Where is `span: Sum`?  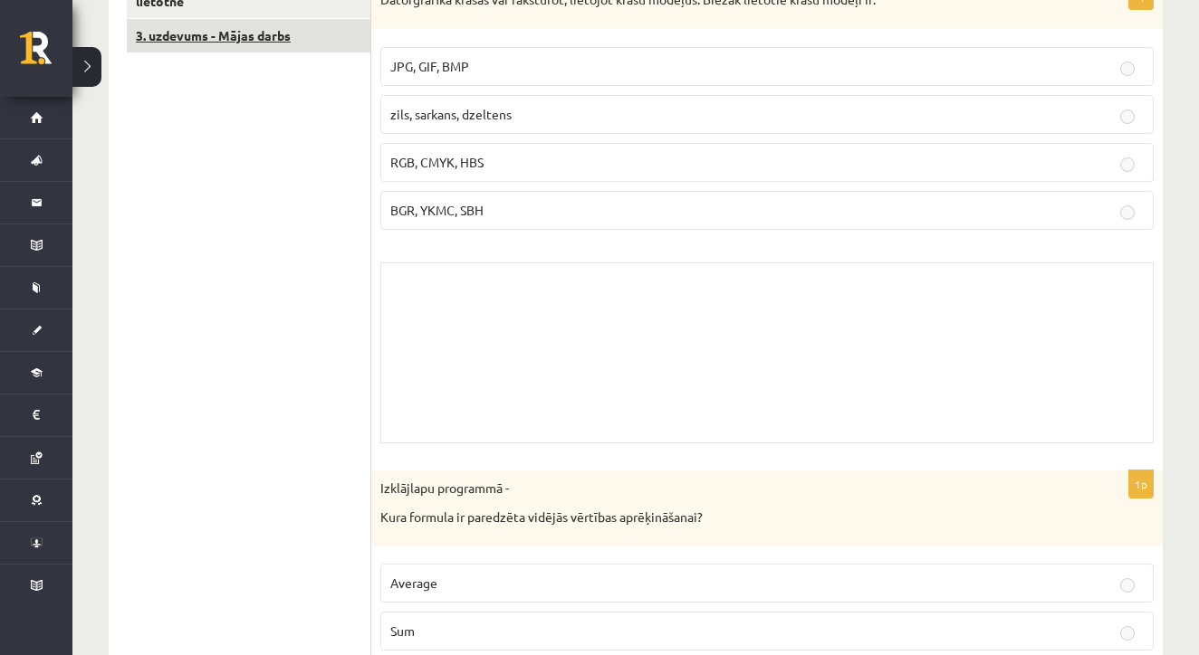
span: Sum is located at coordinates (402, 631).